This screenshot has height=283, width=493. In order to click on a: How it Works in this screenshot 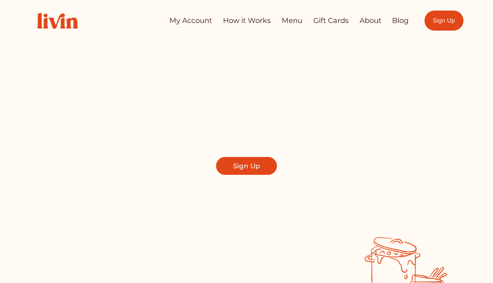, I will do `click(247, 20)`.